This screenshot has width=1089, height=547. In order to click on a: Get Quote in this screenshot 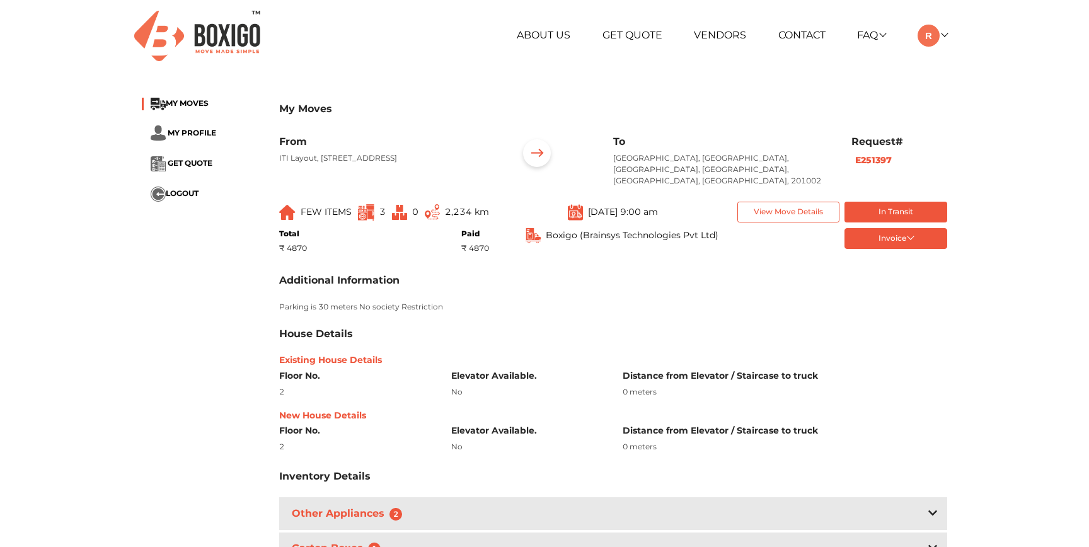, I will do `click(632, 35)`.